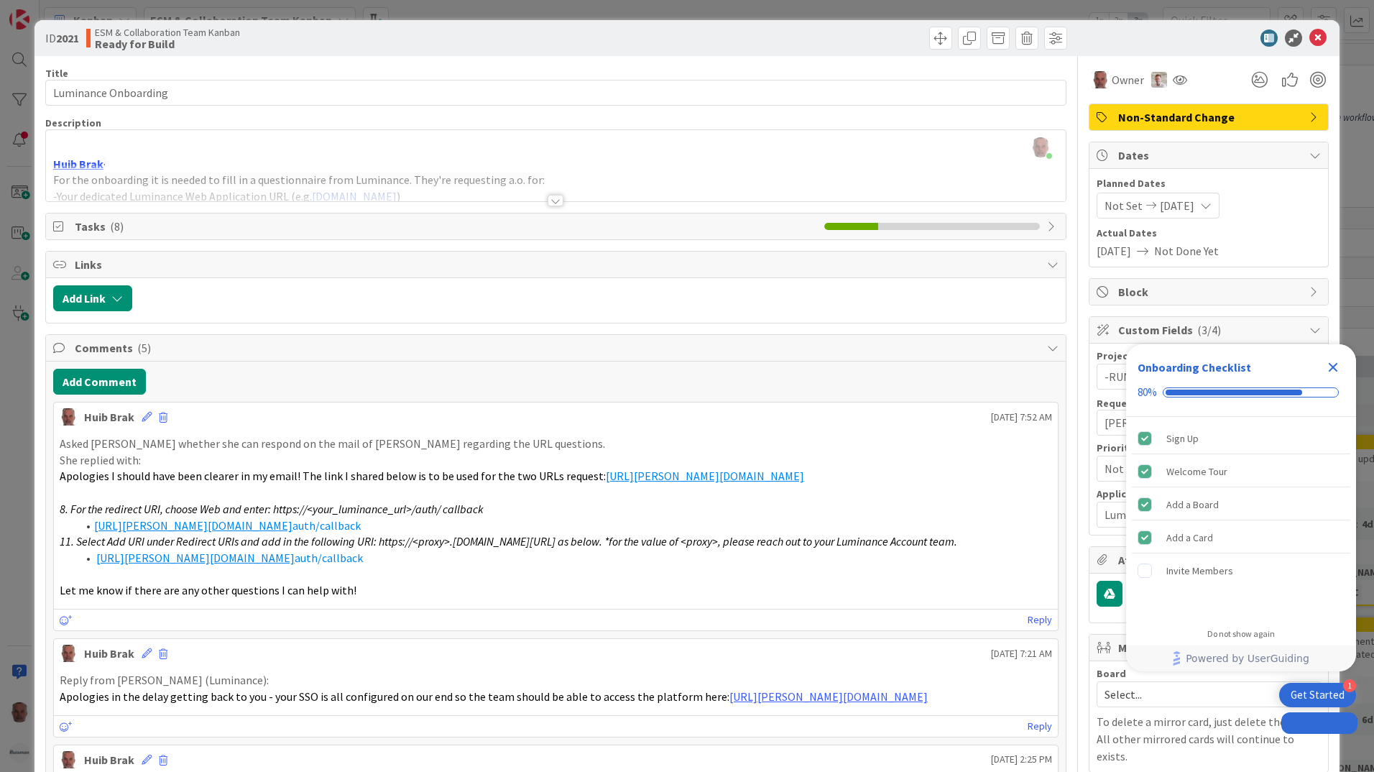  Describe the element at coordinates (1159, 80) in the screenshot. I see `img: Rd` at that location.